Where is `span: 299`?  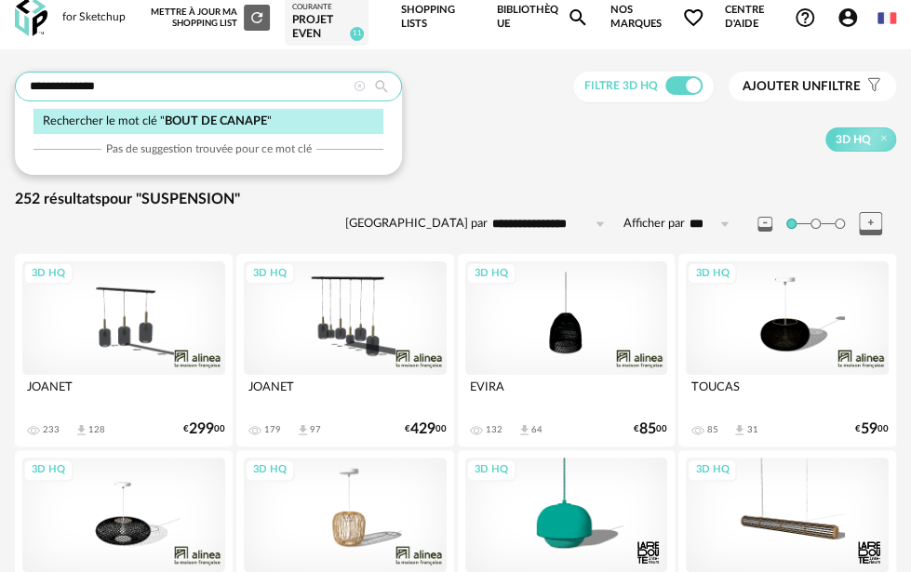
span: 299 is located at coordinates (201, 429).